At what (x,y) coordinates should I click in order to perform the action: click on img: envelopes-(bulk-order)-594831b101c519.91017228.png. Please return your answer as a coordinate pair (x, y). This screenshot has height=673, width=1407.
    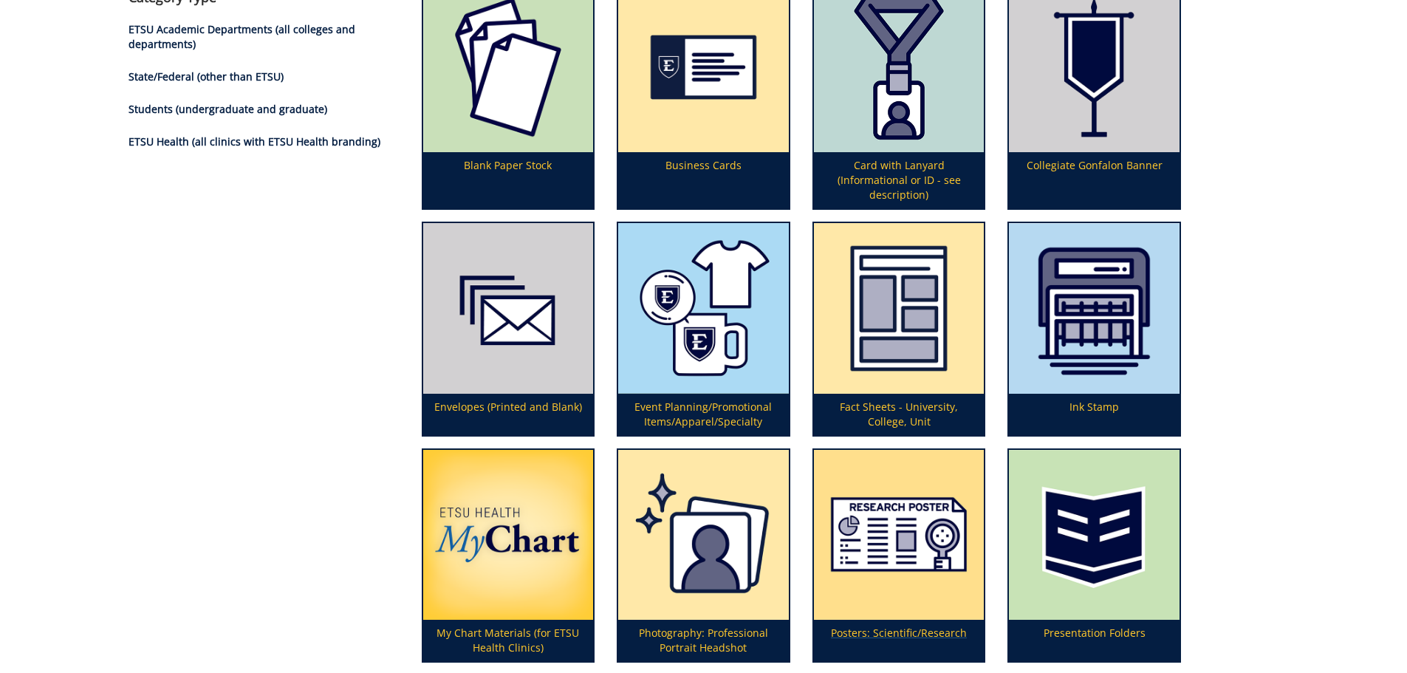
    Looking at the image, I should click on (508, 308).